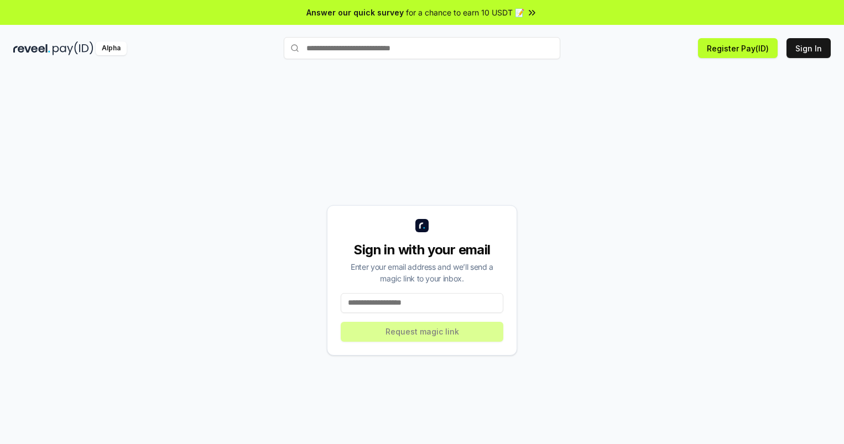  I want to click on div: Alpha, so click(111, 48).